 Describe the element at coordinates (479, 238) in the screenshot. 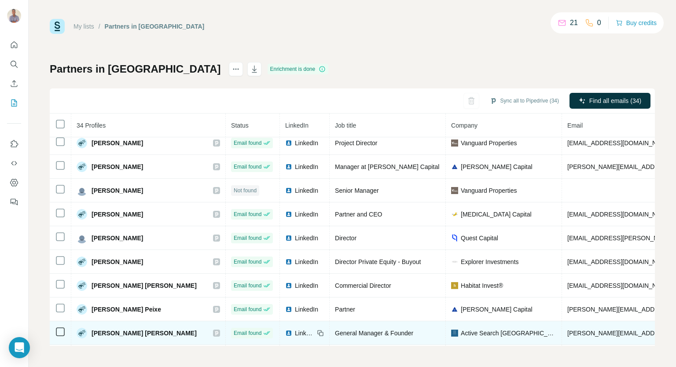

I see `span: Quest Capital` at that location.